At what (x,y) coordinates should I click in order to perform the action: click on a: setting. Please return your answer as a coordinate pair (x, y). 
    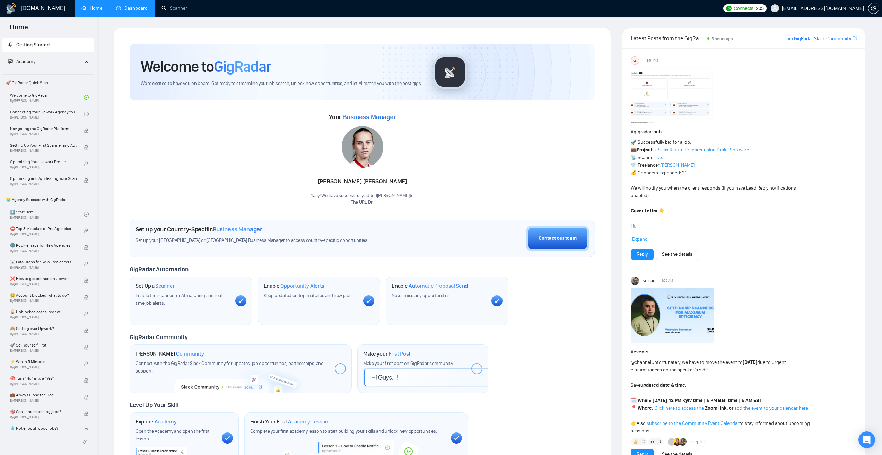
    Looking at the image, I should click on (874, 8).